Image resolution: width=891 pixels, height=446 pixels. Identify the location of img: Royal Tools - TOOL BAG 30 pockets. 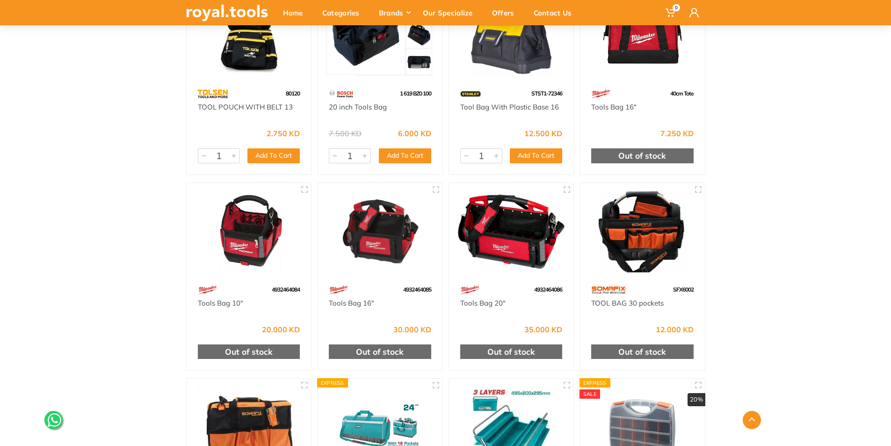
(642, 232).